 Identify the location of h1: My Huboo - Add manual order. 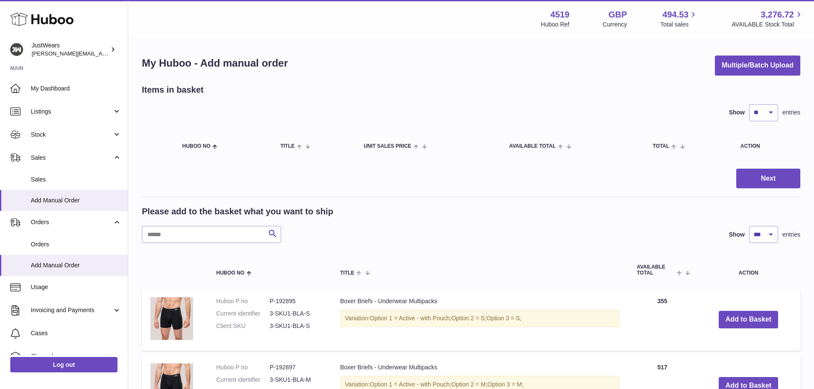
(215, 63).